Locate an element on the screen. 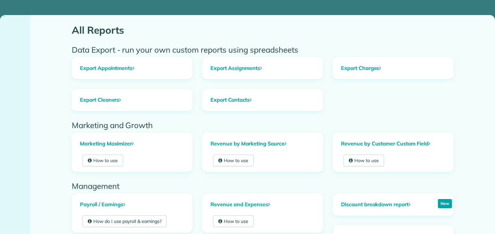 The image size is (495, 234). a: Export Appointments is located at coordinates (132, 68).